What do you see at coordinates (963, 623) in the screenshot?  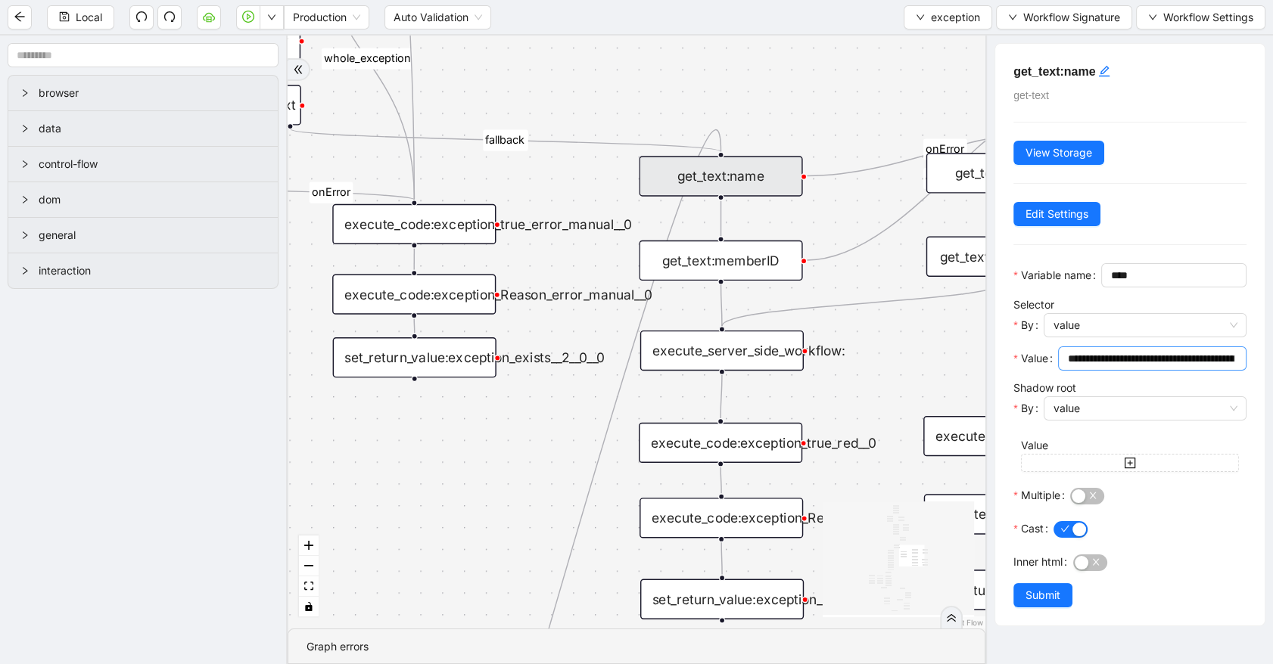 I see `a: React Flow attribution` at bounding box center [963, 623].